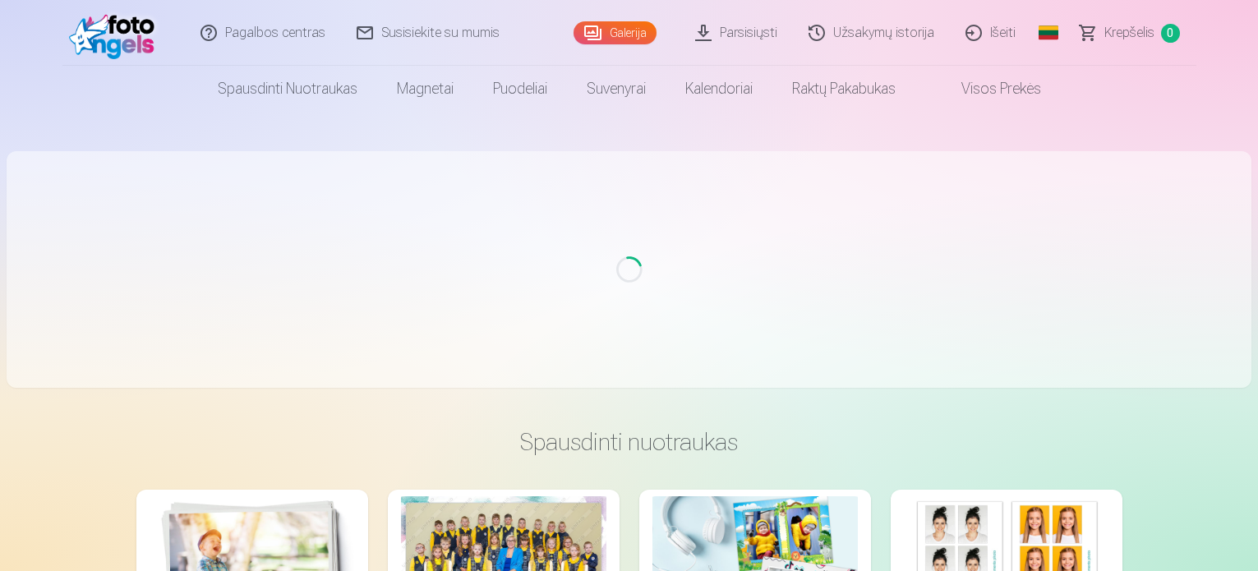 The height and width of the screenshot is (571, 1258). What do you see at coordinates (988, 89) in the screenshot?
I see `a: Visos prekės` at bounding box center [988, 89].